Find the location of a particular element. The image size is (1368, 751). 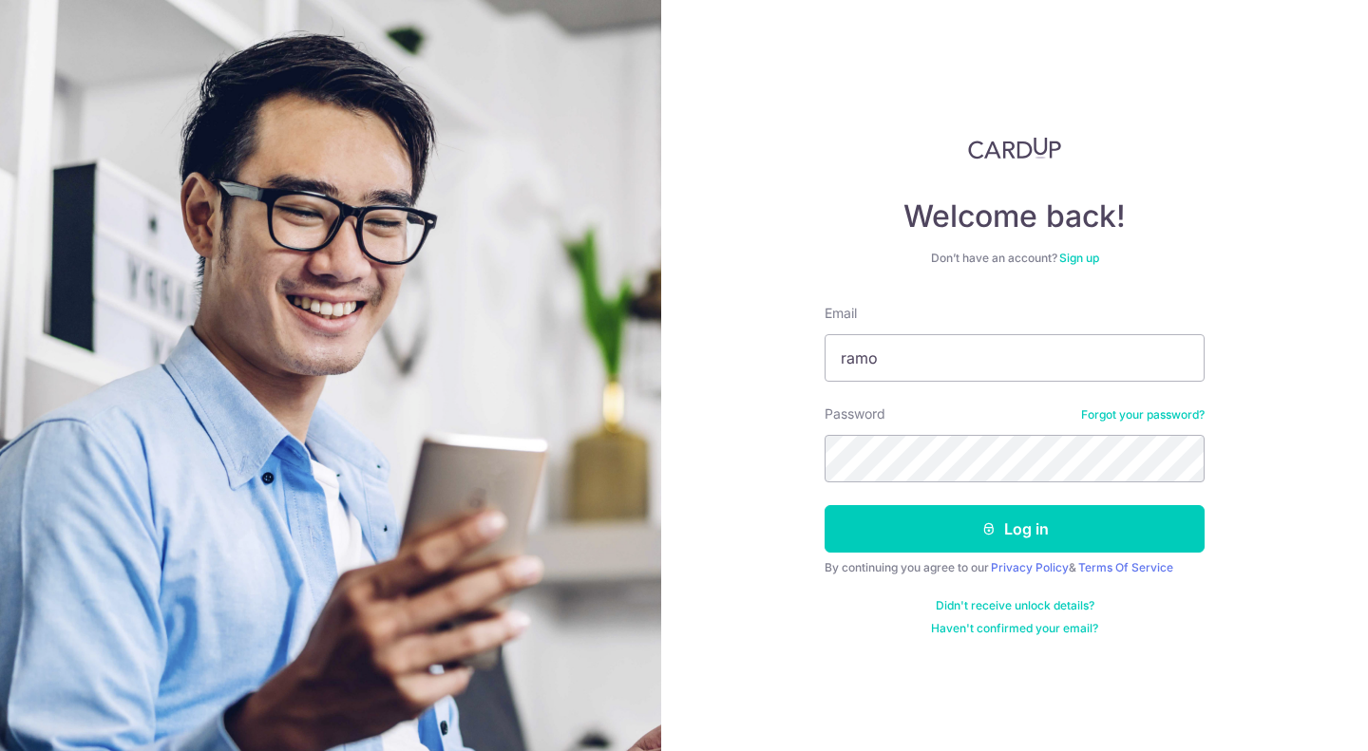

a: Privacy Policy is located at coordinates (1030, 567).